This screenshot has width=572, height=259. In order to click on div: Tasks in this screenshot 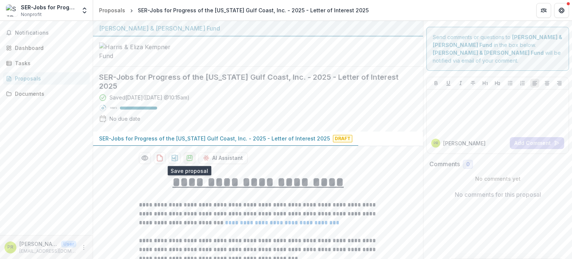, I will do `click(49, 63)`.